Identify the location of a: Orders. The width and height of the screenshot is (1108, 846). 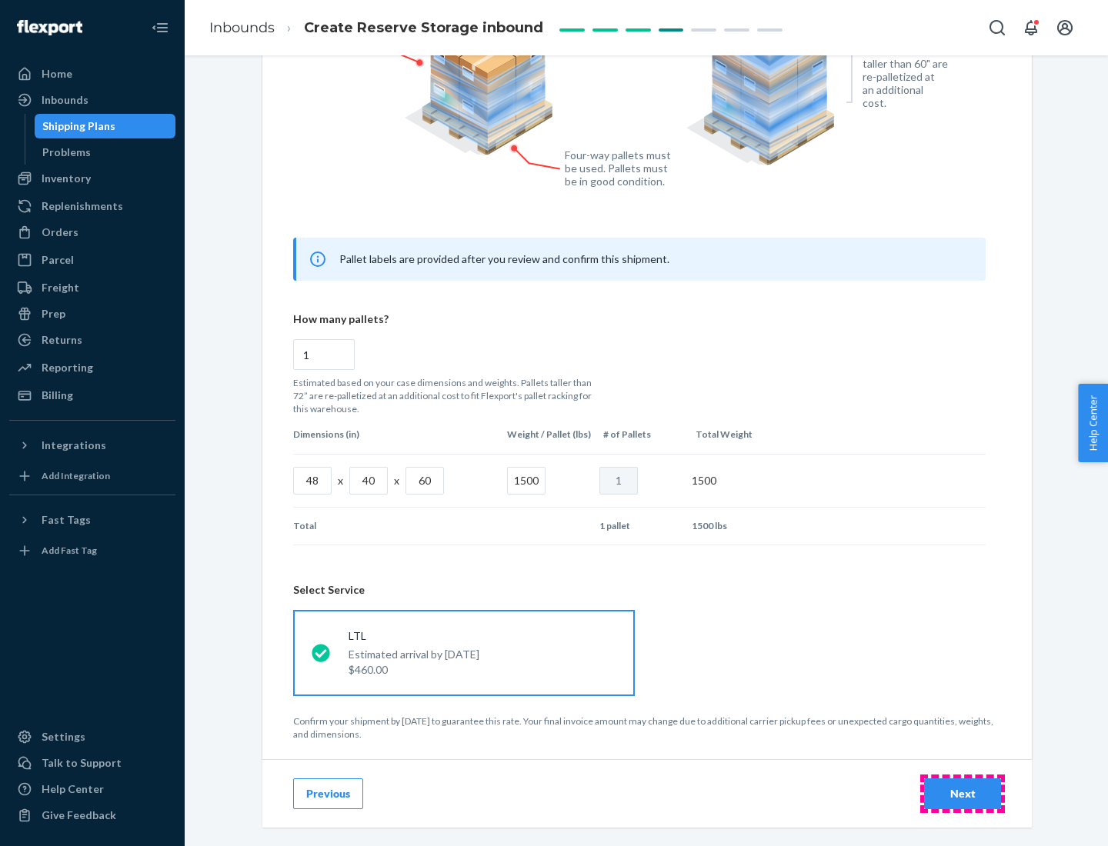
(92, 232).